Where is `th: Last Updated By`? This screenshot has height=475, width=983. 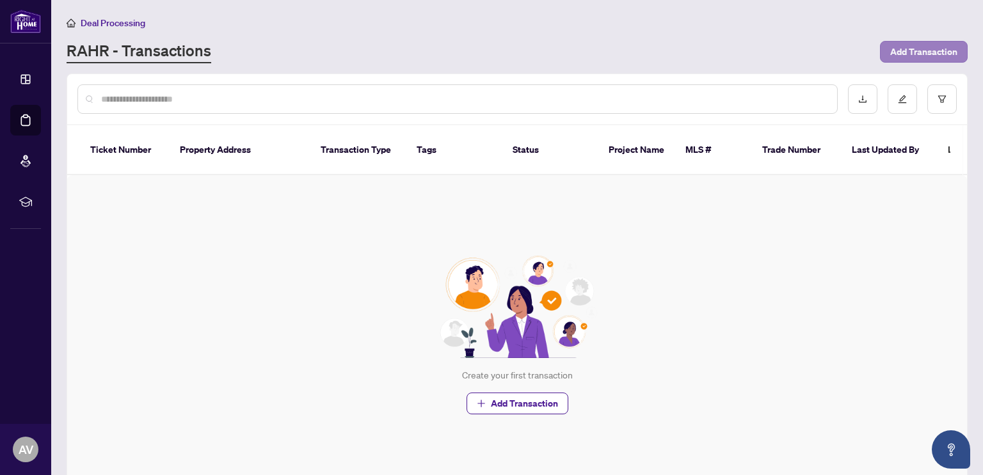 th: Last Updated By is located at coordinates (889, 150).